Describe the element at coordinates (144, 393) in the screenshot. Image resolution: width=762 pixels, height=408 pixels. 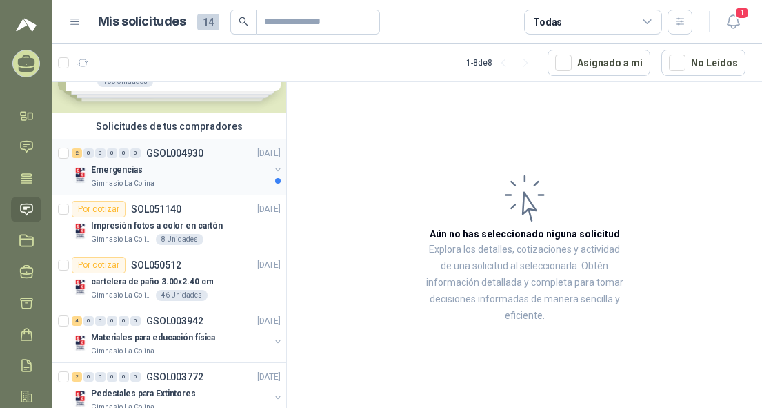
I see `p: Pedestales para Extintores` at that location.